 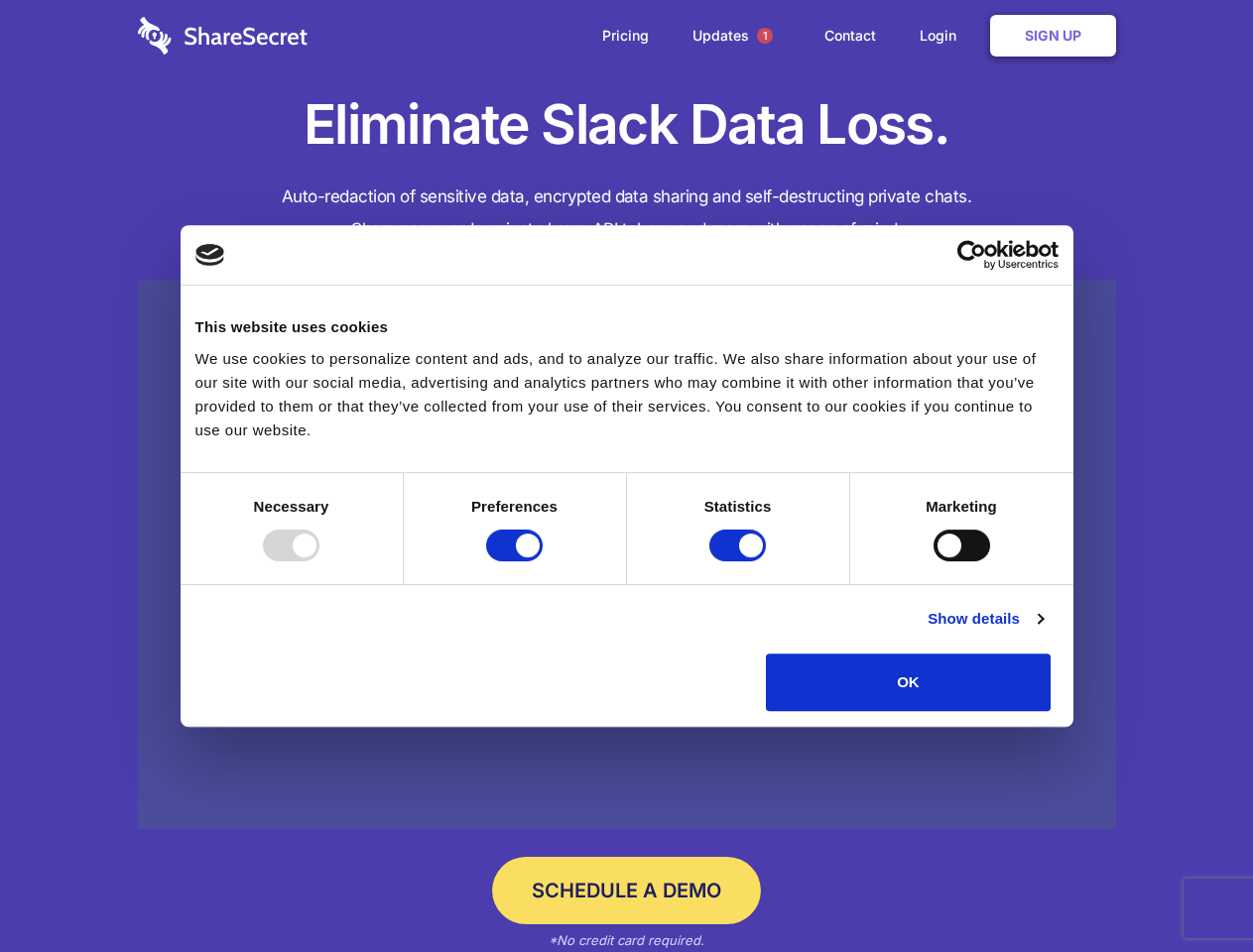 What do you see at coordinates (1053, 36) in the screenshot?
I see `a: Sign Up` at bounding box center [1053, 36].